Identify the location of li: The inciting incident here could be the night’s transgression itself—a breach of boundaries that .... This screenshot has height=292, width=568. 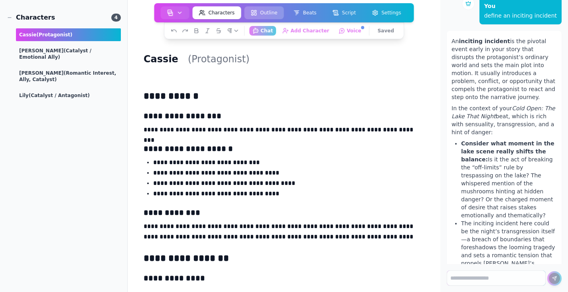
(509, 247).